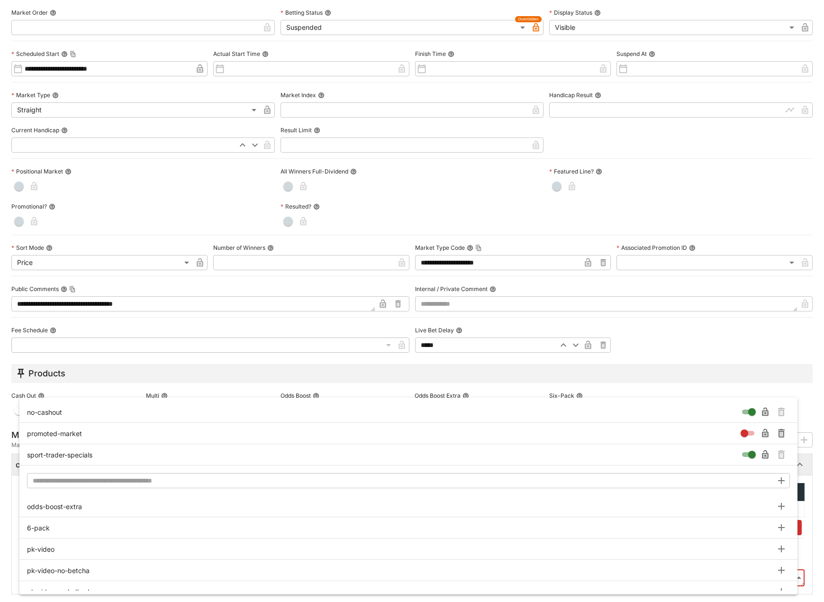 The image size is (824, 602). I want to click on span: pk-video-no-betcha, so click(400, 570).